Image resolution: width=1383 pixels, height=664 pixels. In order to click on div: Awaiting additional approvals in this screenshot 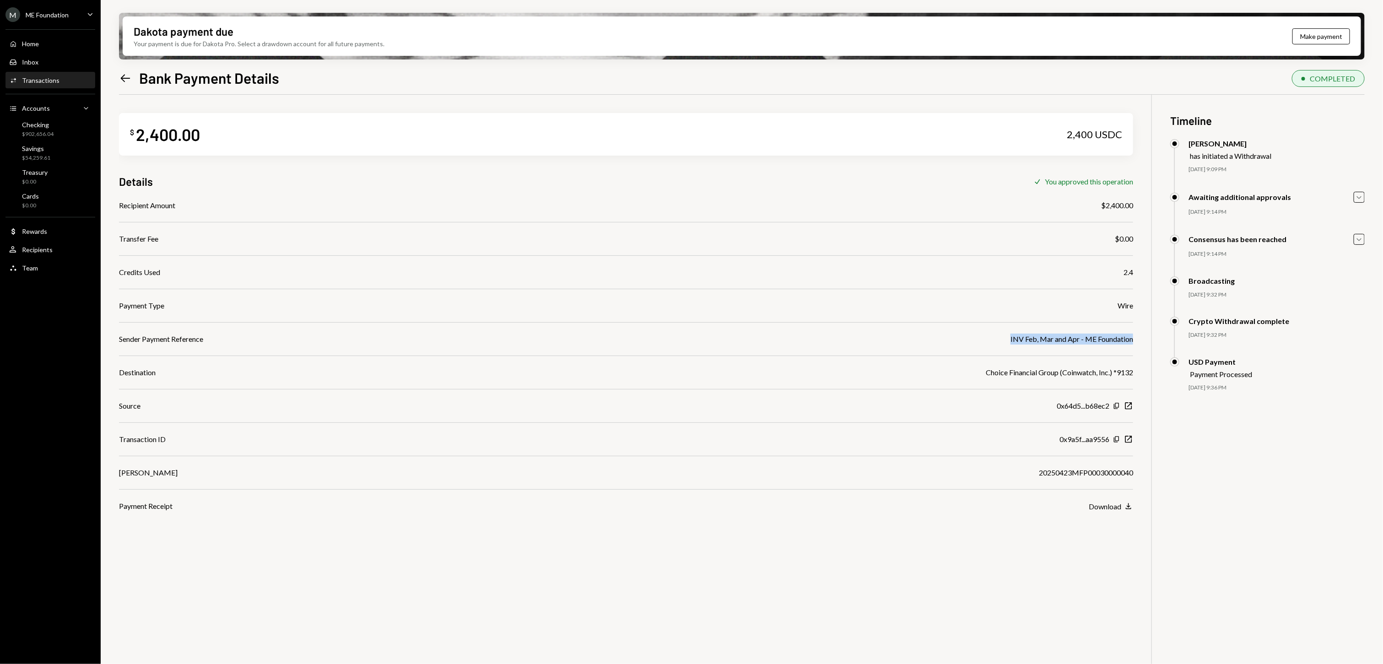, I will do `click(1240, 197)`.